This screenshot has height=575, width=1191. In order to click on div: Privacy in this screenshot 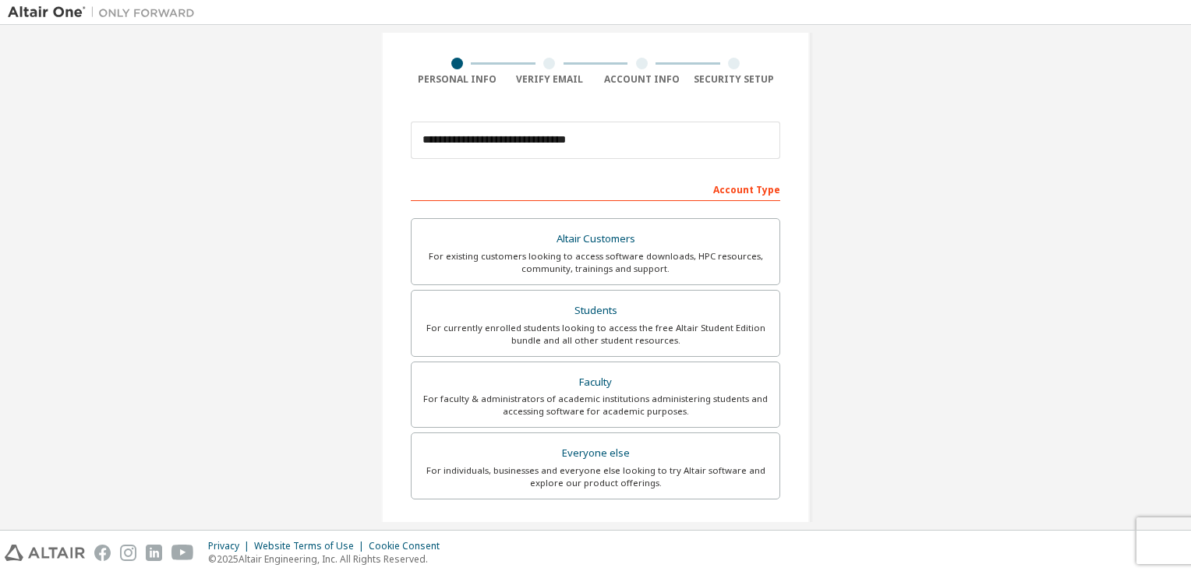, I will do `click(231, 547)`.